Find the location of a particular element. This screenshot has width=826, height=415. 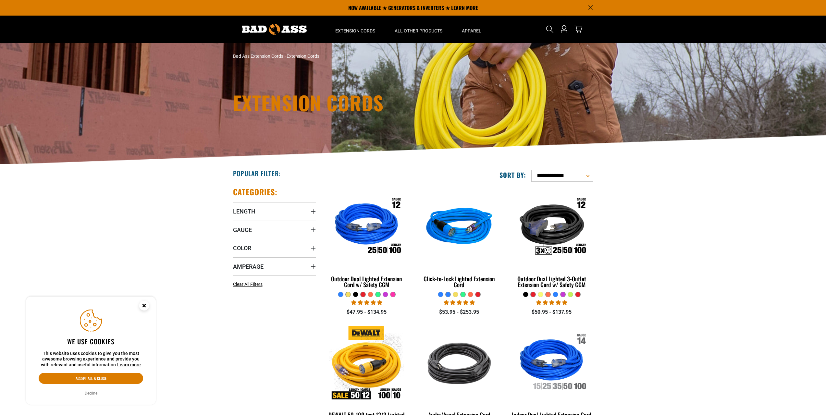

span: 4.80 stars is located at coordinates (552, 303).